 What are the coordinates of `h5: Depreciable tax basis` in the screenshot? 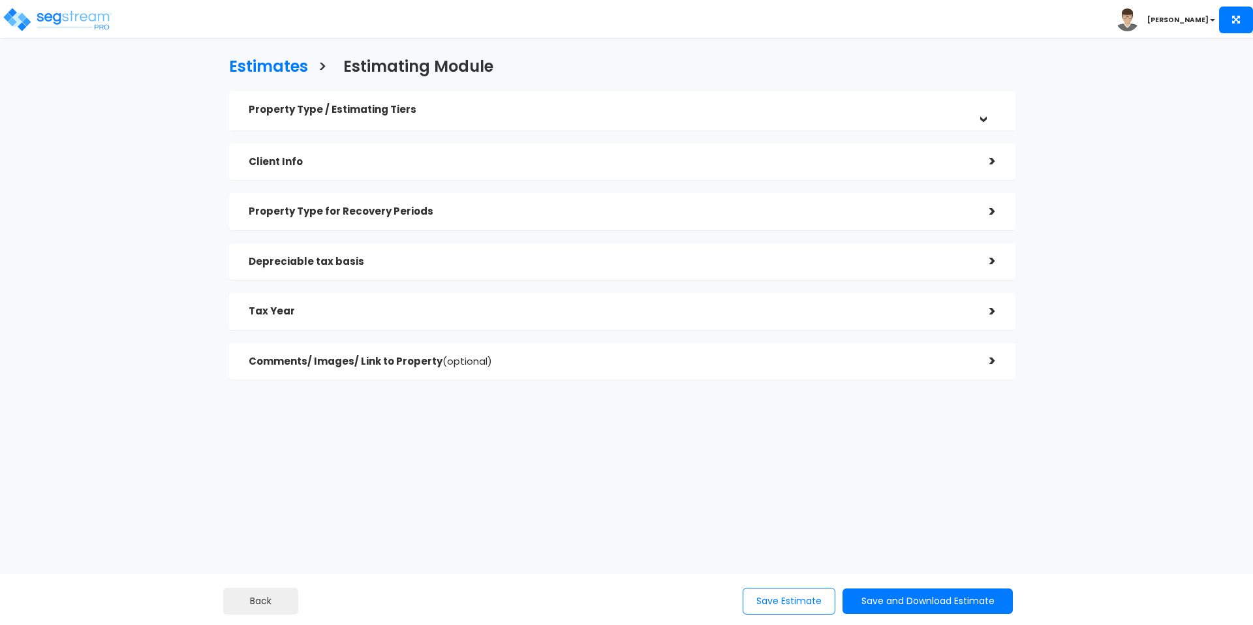 It's located at (609, 262).